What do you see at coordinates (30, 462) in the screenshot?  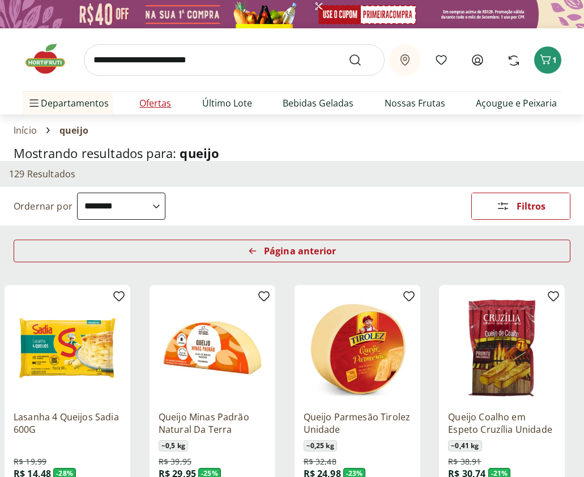 I see `span: R$ 19,99` at bounding box center [30, 462].